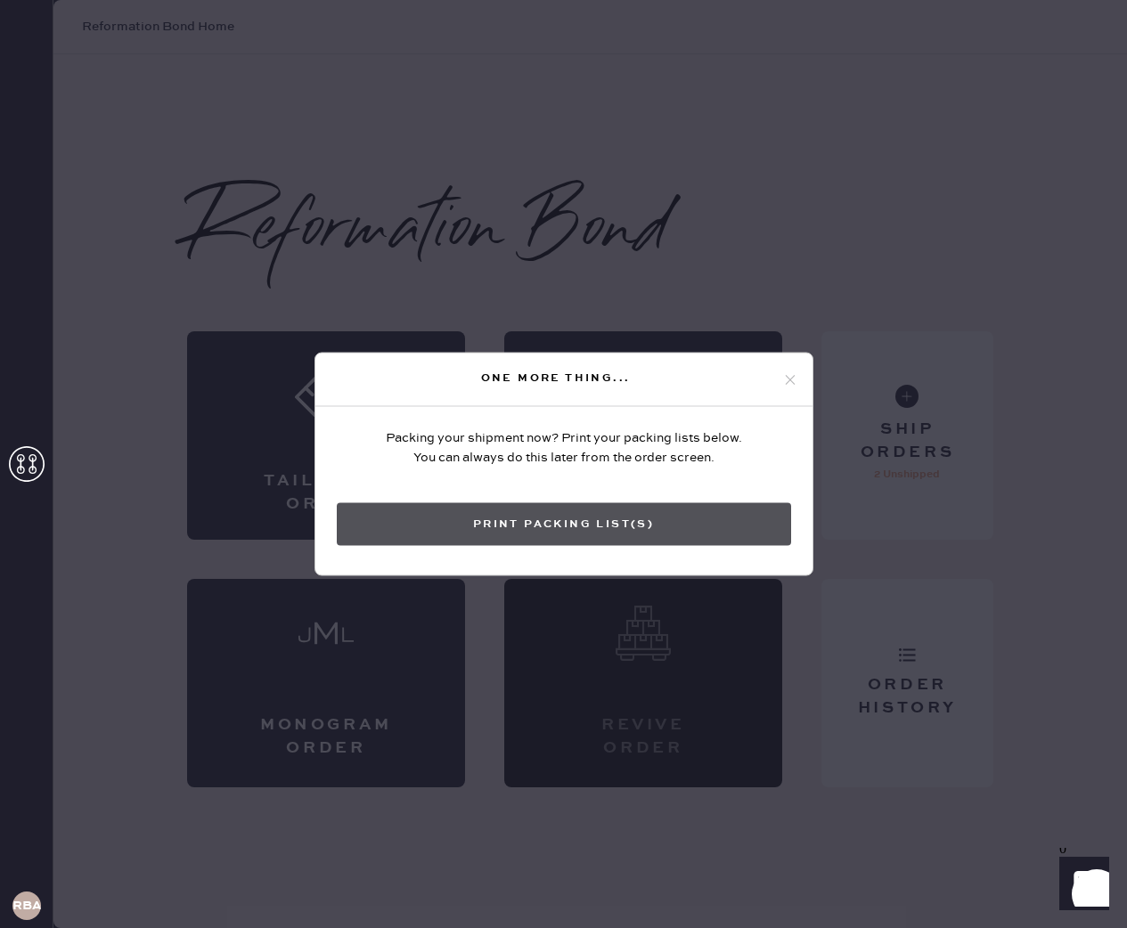 The height and width of the screenshot is (928, 1127). Describe the element at coordinates (564, 448) in the screenshot. I see `div: Packing your shipment now? Print your packing lists below. You can always do this later from the ...` at that location.